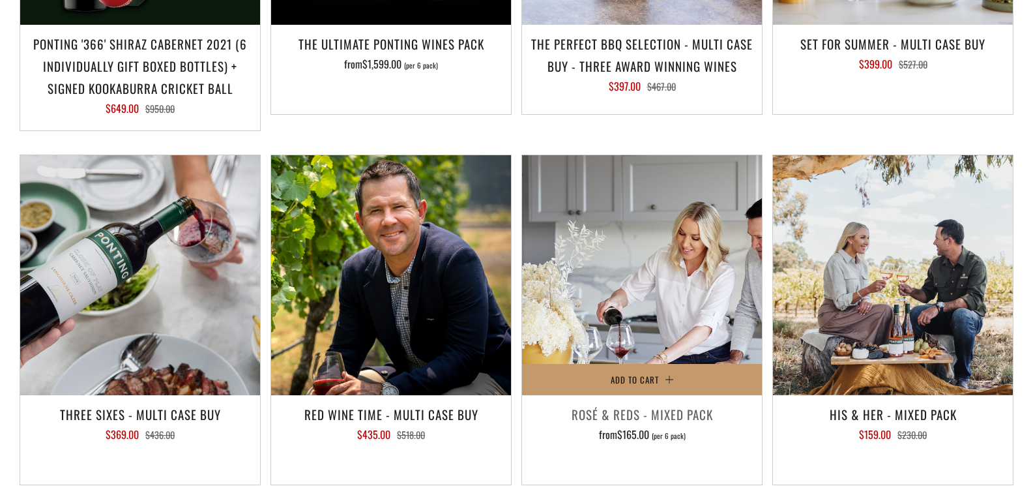 The image size is (1033, 499). Describe the element at coordinates (662, 86) in the screenshot. I see `span: $467.00` at that location.